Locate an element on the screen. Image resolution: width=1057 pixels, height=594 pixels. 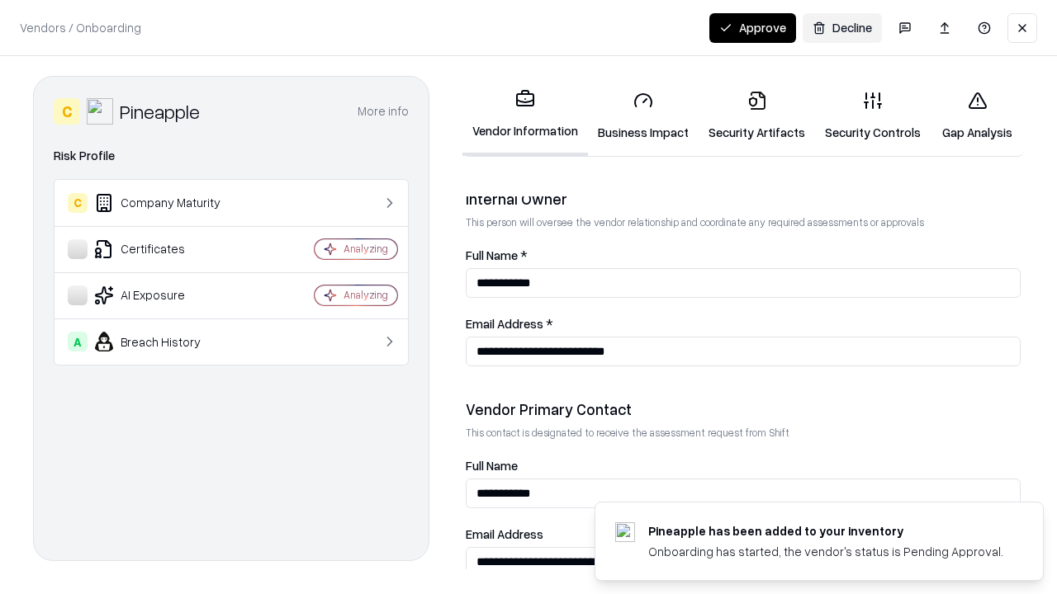
div: Company Maturity is located at coordinates (166, 203).